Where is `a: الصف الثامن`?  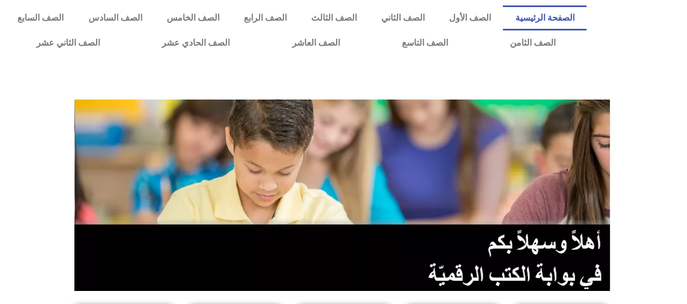 a: الصف الثامن is located at coordinates (533, 43).